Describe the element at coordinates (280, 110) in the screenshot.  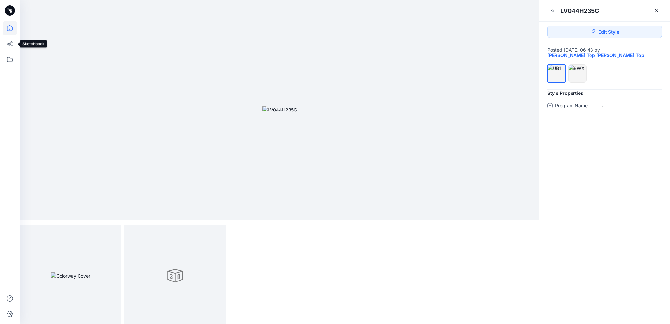
I see `img: LV044H235G` at that location.